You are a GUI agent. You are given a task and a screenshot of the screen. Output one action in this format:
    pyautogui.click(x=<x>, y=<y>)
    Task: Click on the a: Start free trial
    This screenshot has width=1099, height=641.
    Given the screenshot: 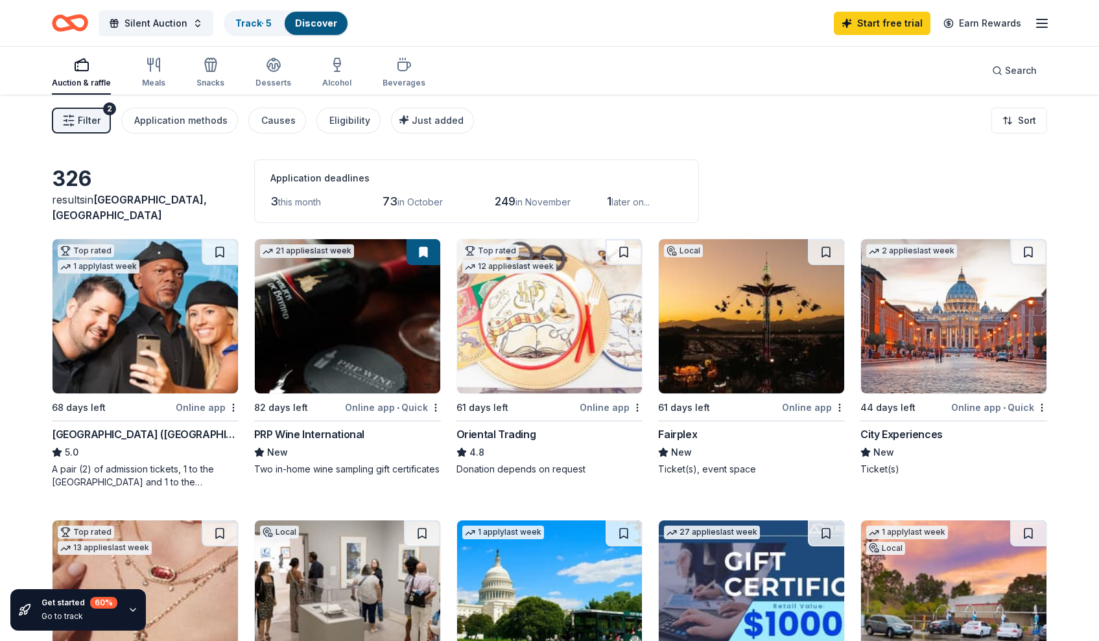 What is the action you would take?
    pyautogui.click(x=882, y=23)
    